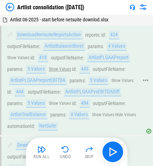 The width and height of the screenshot is (153, 166). I want to click on div: automationId :, so click(21, 126).